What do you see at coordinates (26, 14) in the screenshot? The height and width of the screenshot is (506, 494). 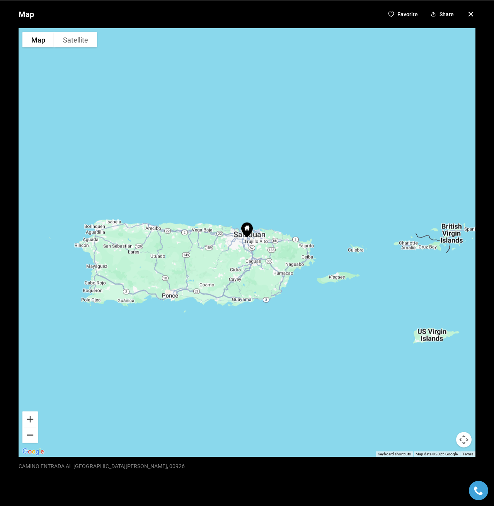 I see `p: Map` at bounding box center [26, 14].